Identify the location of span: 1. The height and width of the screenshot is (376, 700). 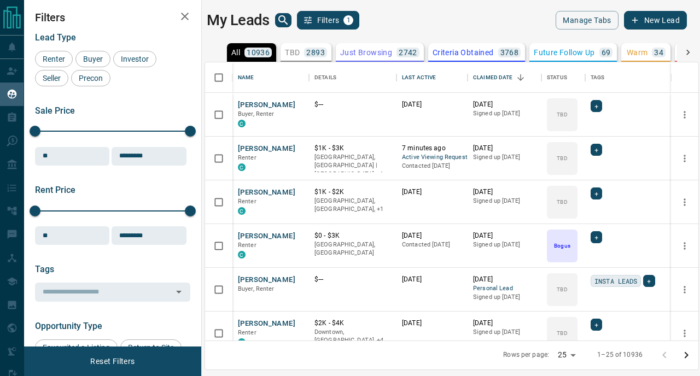
(348, 20).